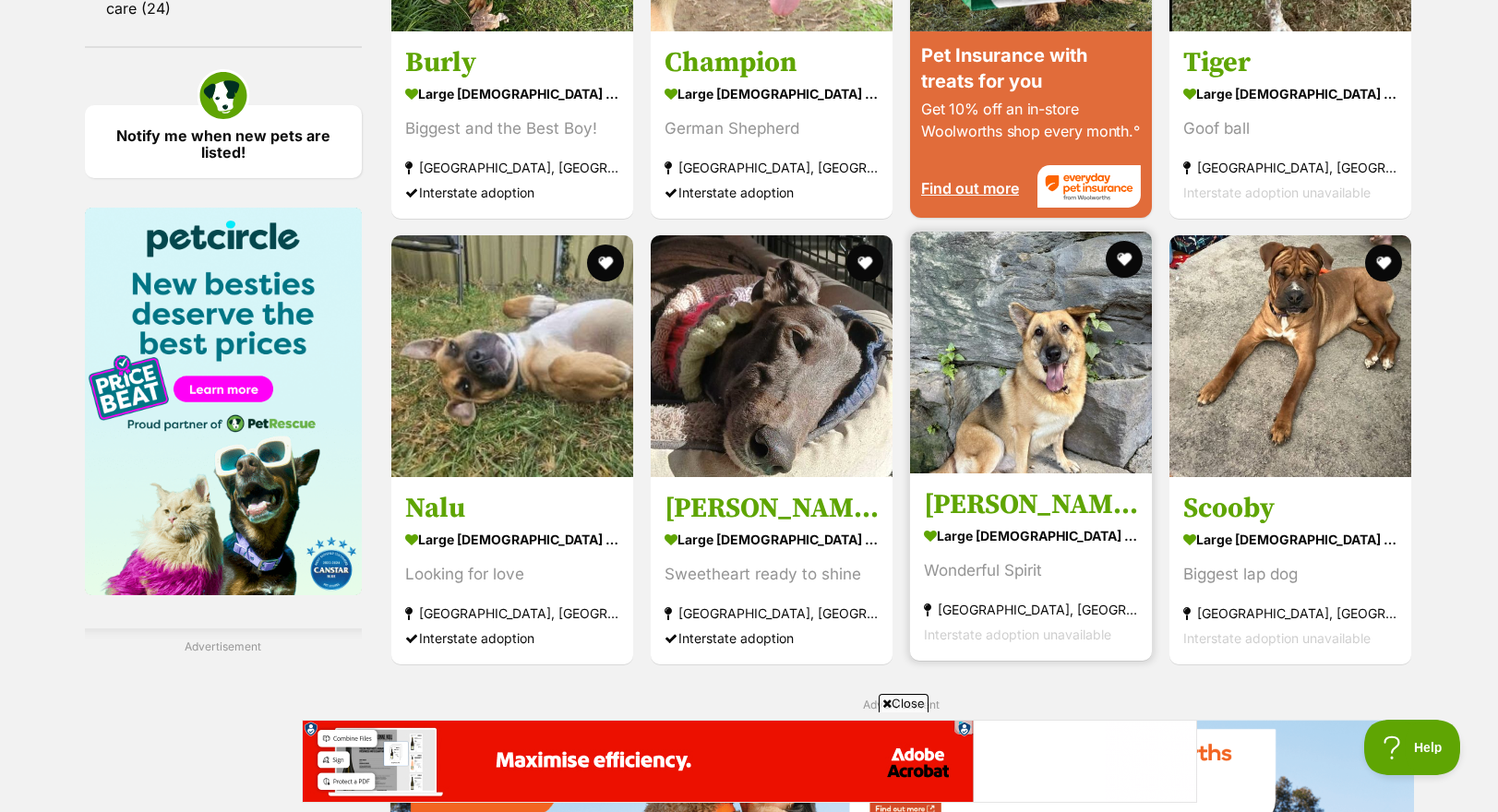 The width and height of the screenshot is (1498, 812). Describe the element at coordinates (223, 402) in the screenshot. I see `img: Pet Circle promo banner` at that location.